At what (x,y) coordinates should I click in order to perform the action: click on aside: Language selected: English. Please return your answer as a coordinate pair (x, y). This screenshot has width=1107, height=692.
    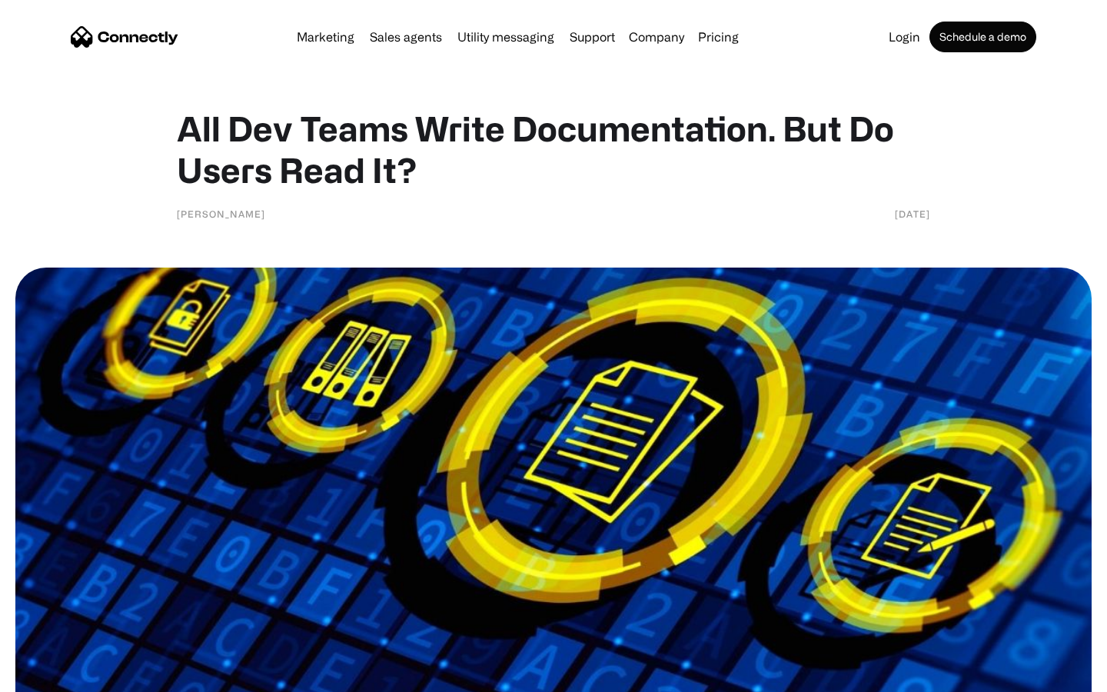
    Looking at the image, I should click on (54, 676).